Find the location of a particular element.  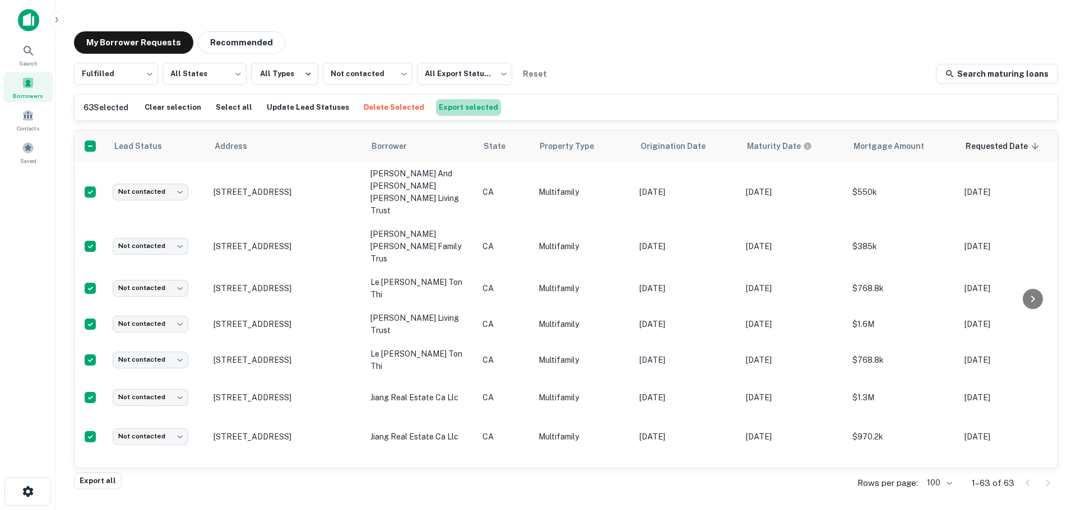

button: Delete Selected is located at coordinates (394, 108).